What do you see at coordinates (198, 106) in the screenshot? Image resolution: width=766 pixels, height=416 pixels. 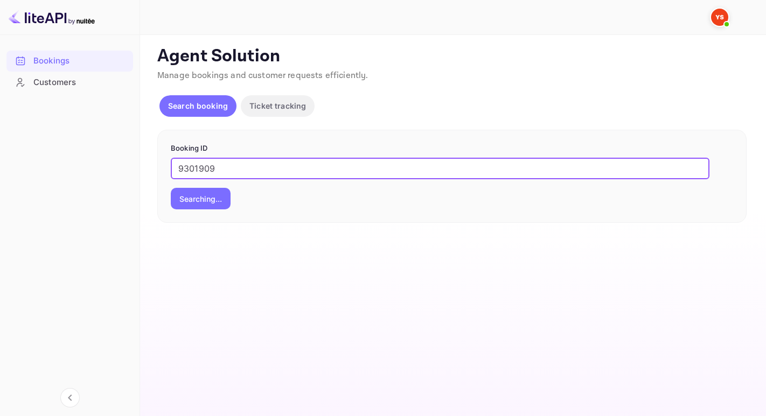 I see `p: Search booking` at bounding box center [198, 106].